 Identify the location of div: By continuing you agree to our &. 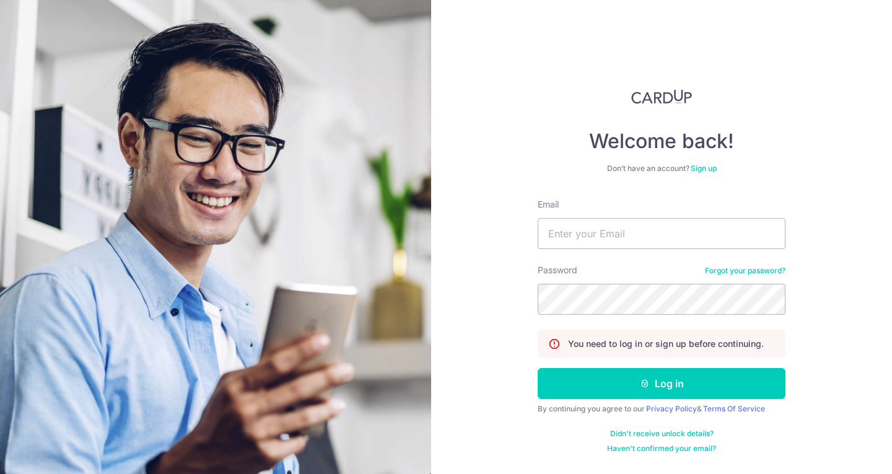
(662, 409).